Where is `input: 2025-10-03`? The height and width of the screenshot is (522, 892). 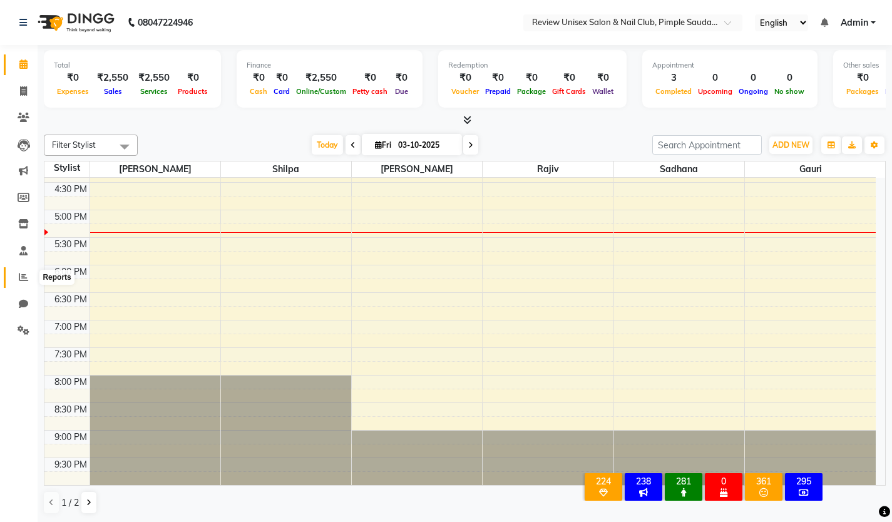
input: 2025-10-03 is located at coordinates (426, 145).